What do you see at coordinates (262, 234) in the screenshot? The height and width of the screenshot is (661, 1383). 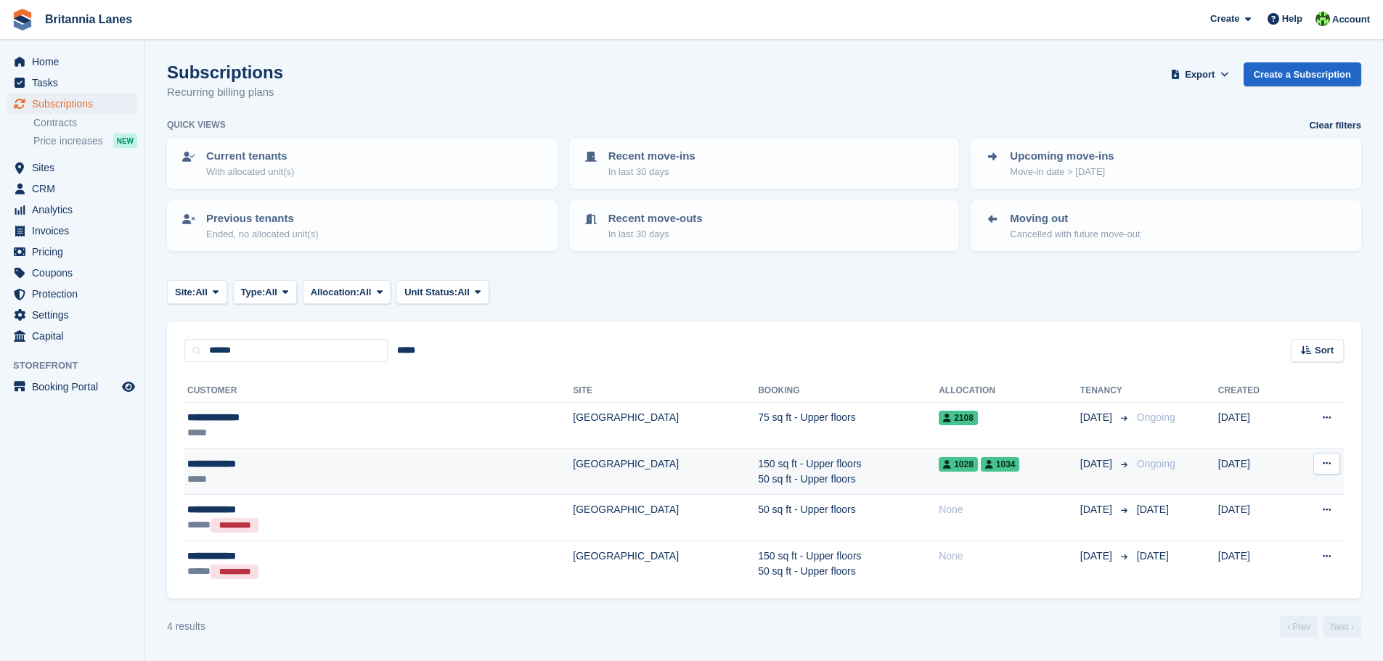 I see `p: Ended, no allocated unit(s)` at bounding box center [262, 234].